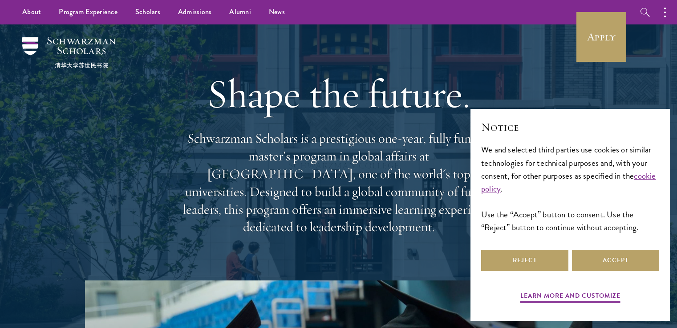  I want to click on div: We and selected third parties use cookies or similar technologies for technical purposes and, wit..., so click(570, 188).